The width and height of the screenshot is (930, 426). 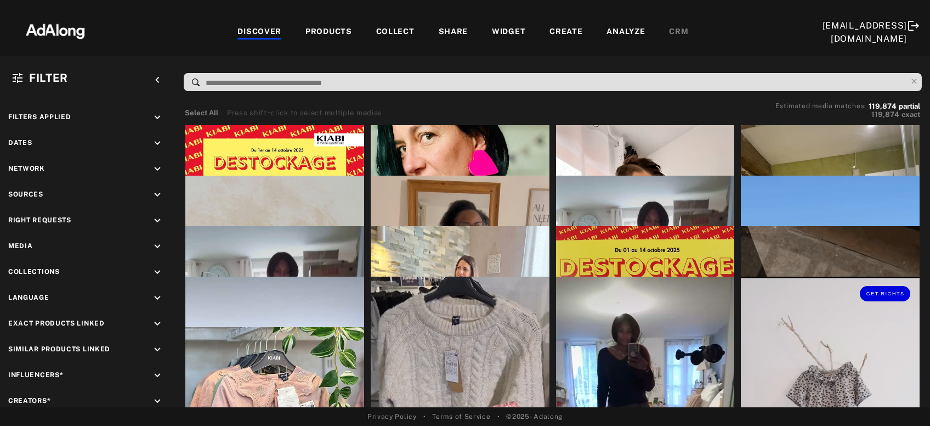 What do you see at coordinates (396, 32) in the screenshot?
I see `div: COLLECT` at bounding box center [396, 32].